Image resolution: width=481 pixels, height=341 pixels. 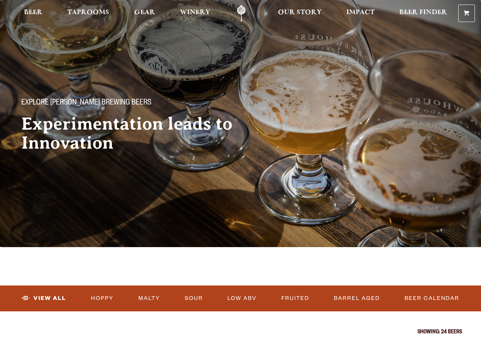 I want to click on a: Taprooms, so click(x=88, y=13).